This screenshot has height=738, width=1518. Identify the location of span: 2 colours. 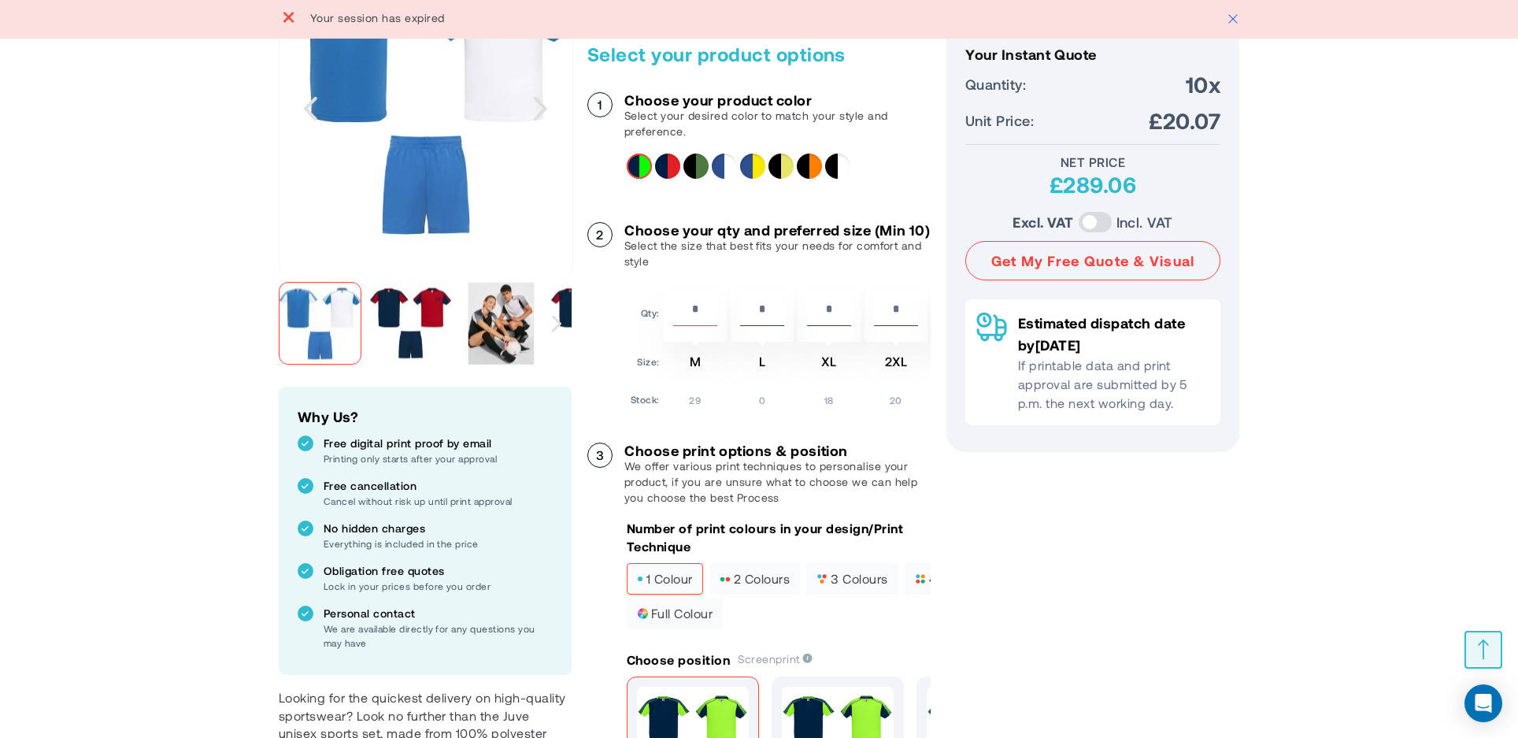
(755, 579).